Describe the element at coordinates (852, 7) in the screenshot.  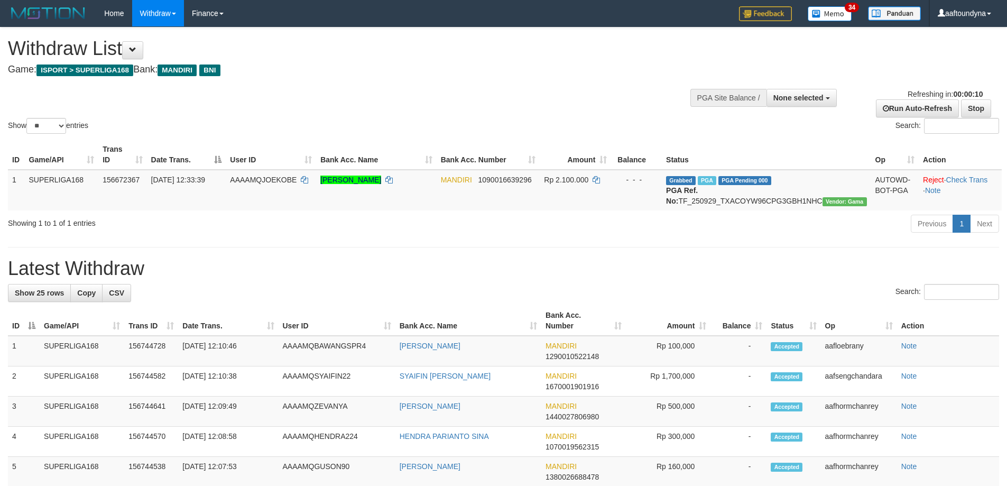
I see `span: 34` at that location.